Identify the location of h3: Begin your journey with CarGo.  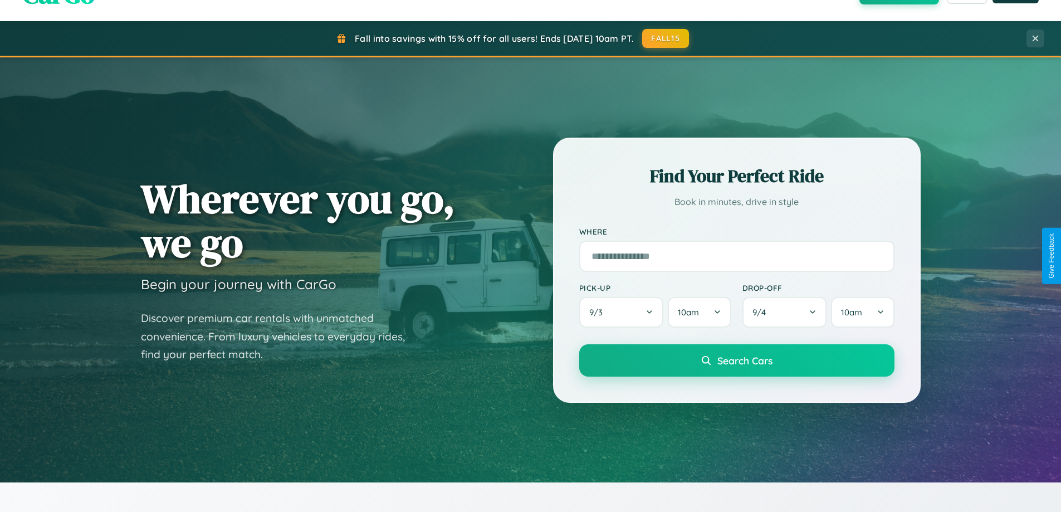
(238, 284).